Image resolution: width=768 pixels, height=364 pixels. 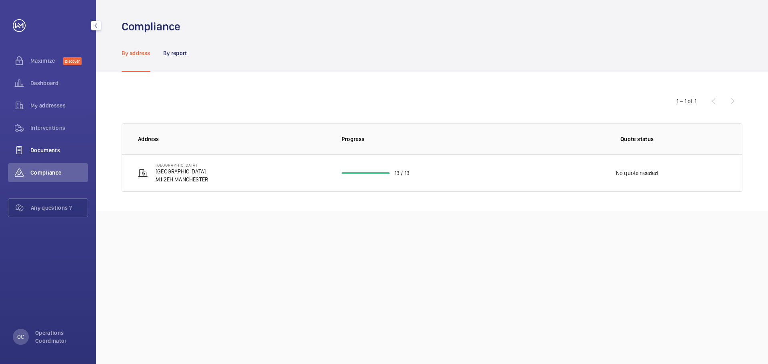 What do you see at coordinates (637, 139) in the screenshot?
I see `p: Quote status` at bounding box center [637, 139].